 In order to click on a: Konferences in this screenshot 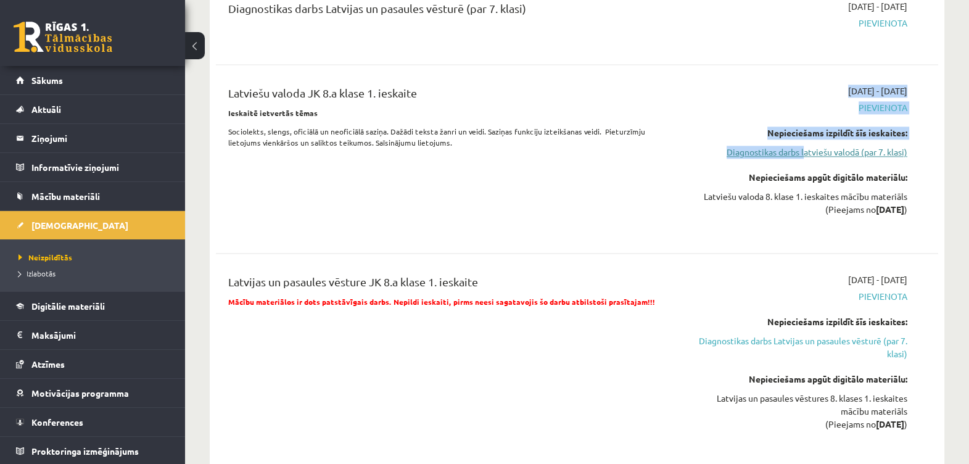, I will do `click(92, 422)`.